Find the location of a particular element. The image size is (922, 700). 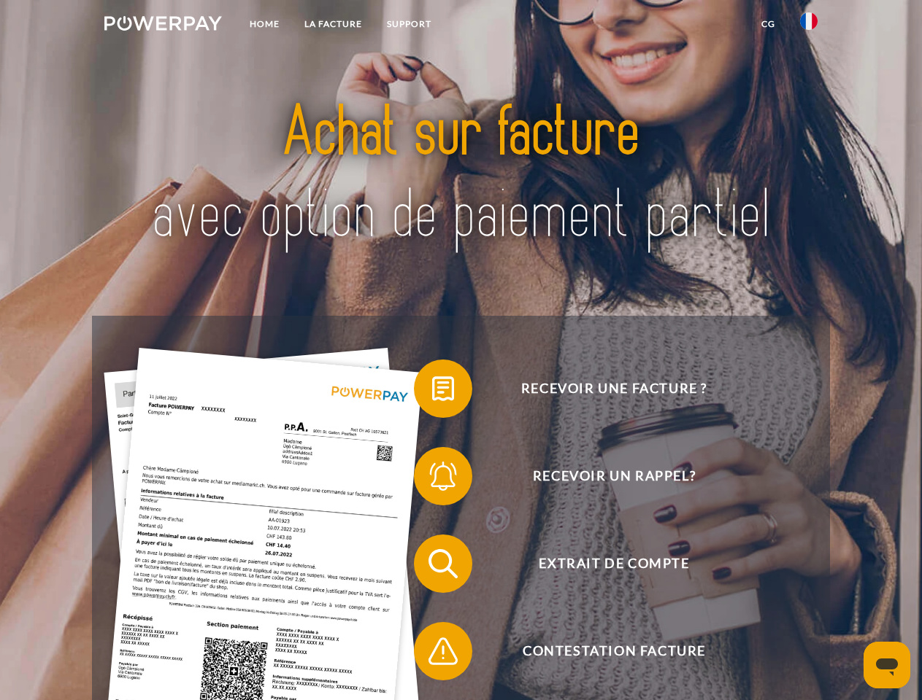

a: Extrait de compte is located at coordinates (603, 564).